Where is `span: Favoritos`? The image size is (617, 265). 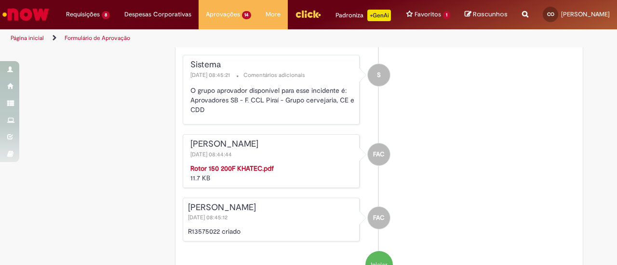
span: Favoritos is located at coordinates (427, 14).